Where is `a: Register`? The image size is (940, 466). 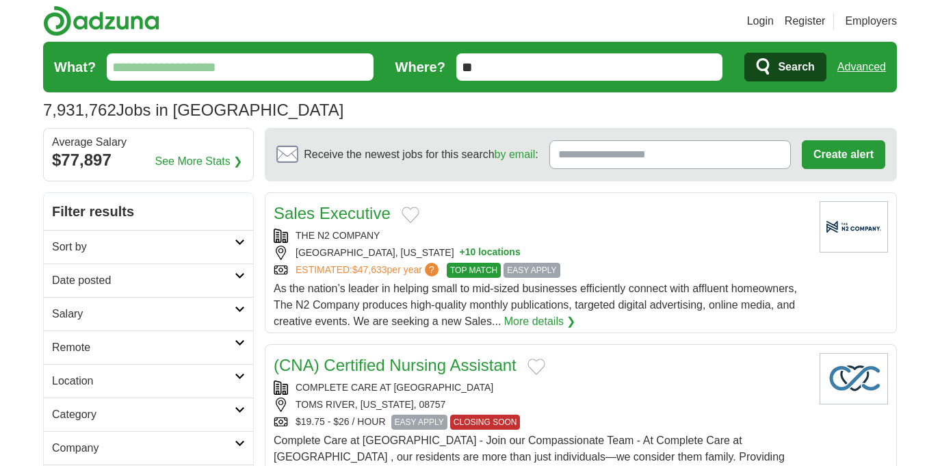
a: Register is located at coordinates (805, 21).